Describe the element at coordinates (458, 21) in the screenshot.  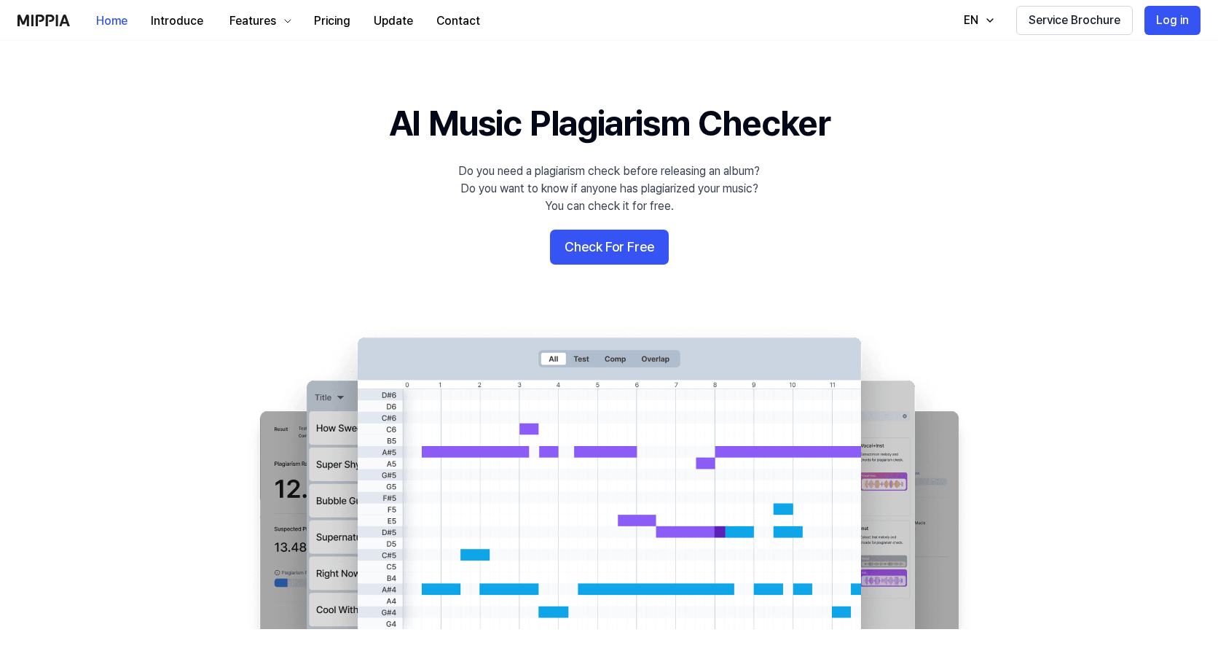
I see `a: Contact` at that location.